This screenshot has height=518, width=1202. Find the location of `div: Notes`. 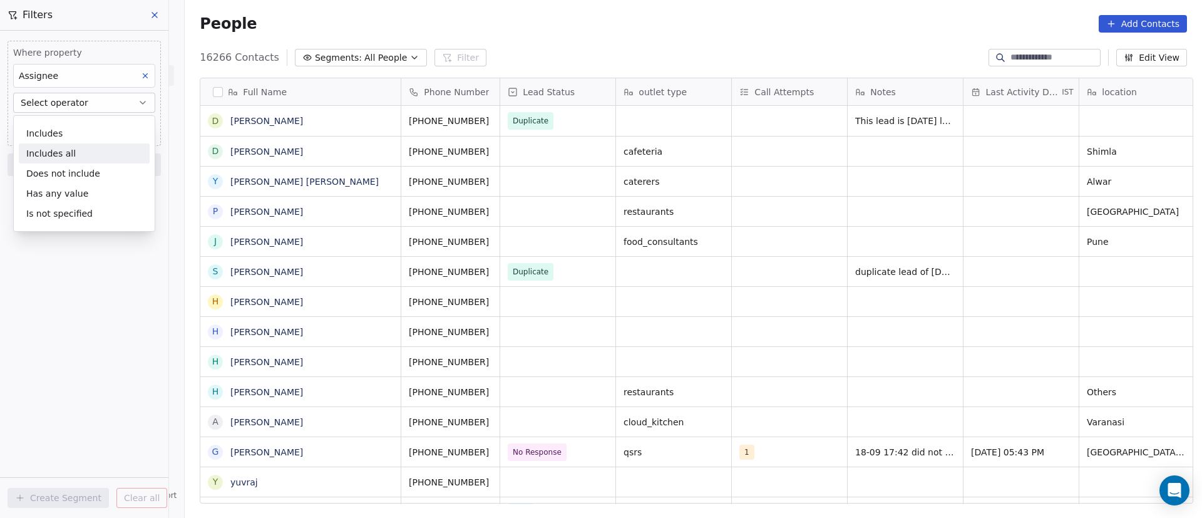

div: Notes is located at coordinates (906, 91).